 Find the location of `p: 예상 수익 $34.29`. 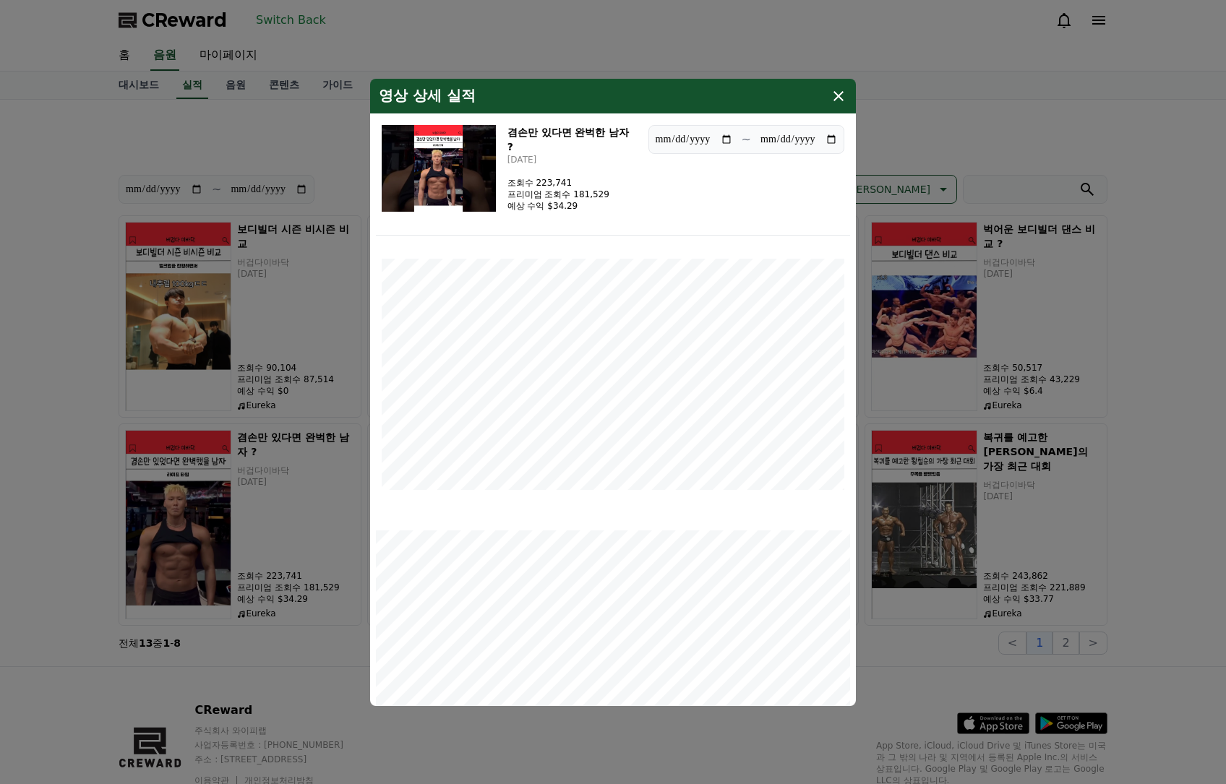

p: 예상 수익 $34.29 is located at coordinates (558, 206).